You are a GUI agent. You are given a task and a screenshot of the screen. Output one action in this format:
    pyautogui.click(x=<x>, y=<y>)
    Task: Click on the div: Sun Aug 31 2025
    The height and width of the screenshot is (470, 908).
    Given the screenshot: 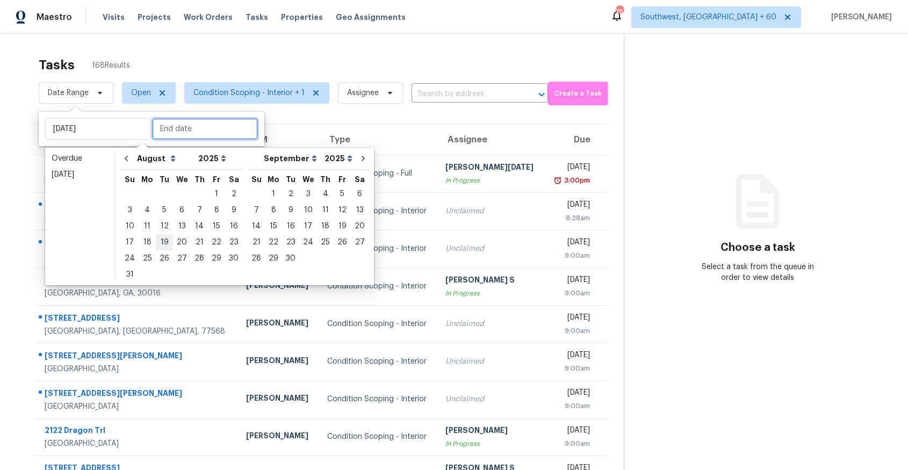 What is the action you would take?
    pyautogui.click(x=129, y=274)
    